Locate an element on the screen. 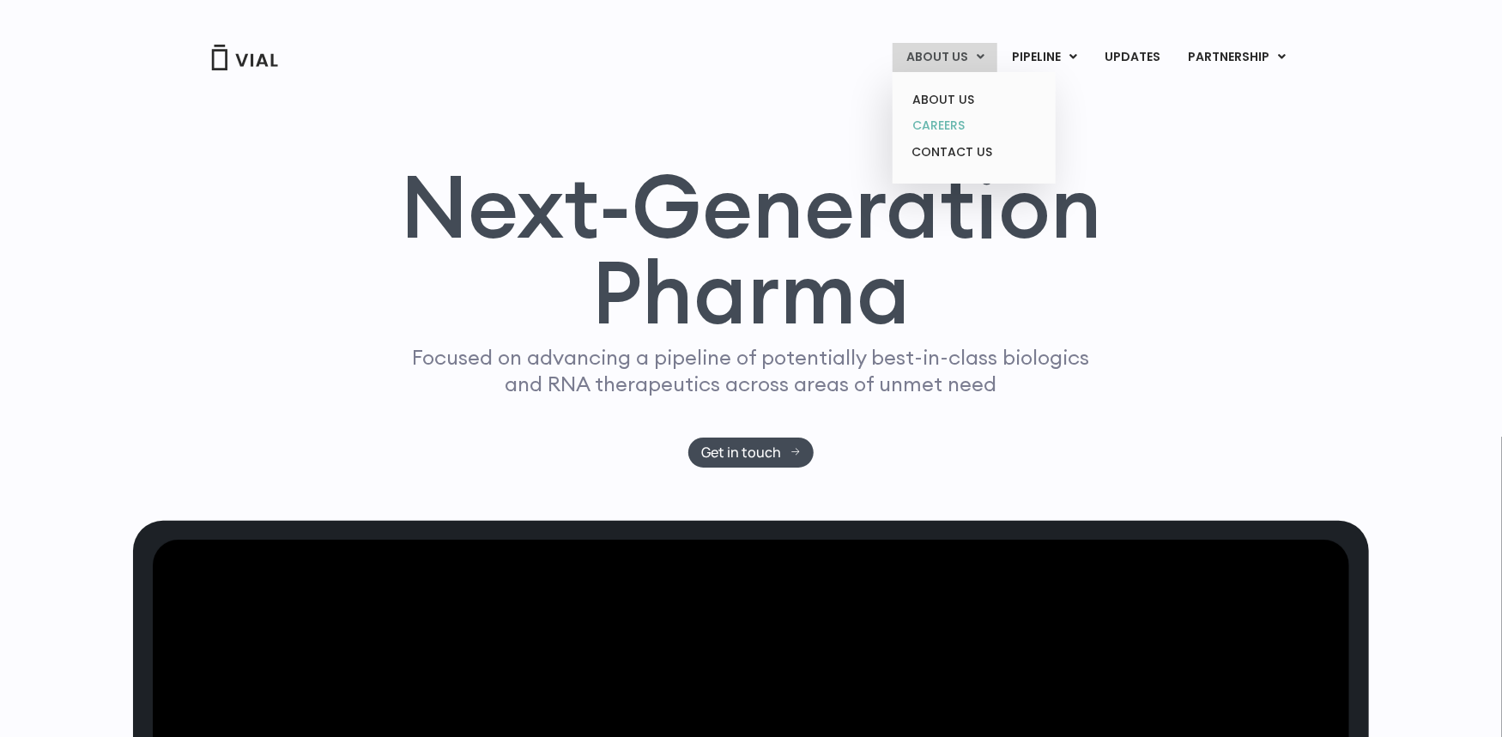  a: CONTACT US is located at coordinates (974, 153).